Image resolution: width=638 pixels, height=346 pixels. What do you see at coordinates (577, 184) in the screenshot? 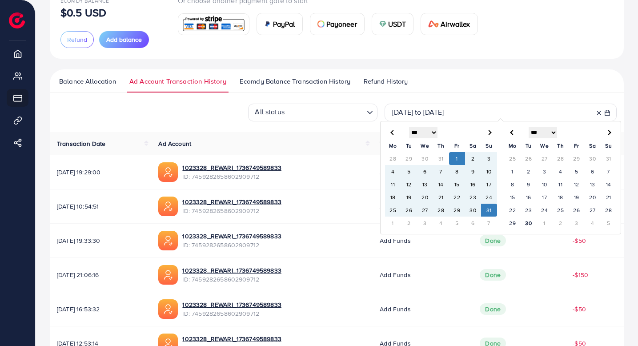
I see `td: 12` at bounding box center [577, 184].